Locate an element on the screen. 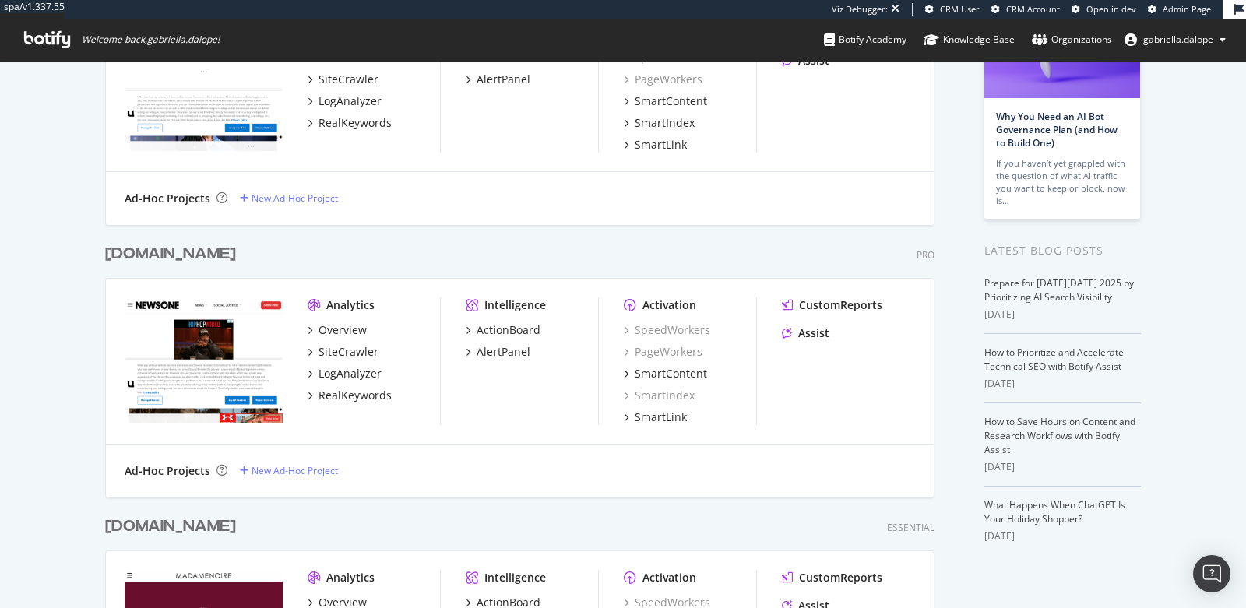 This screenshot has width=1246, height=608. span: CRM Account is located at coordinates (1032, 9).